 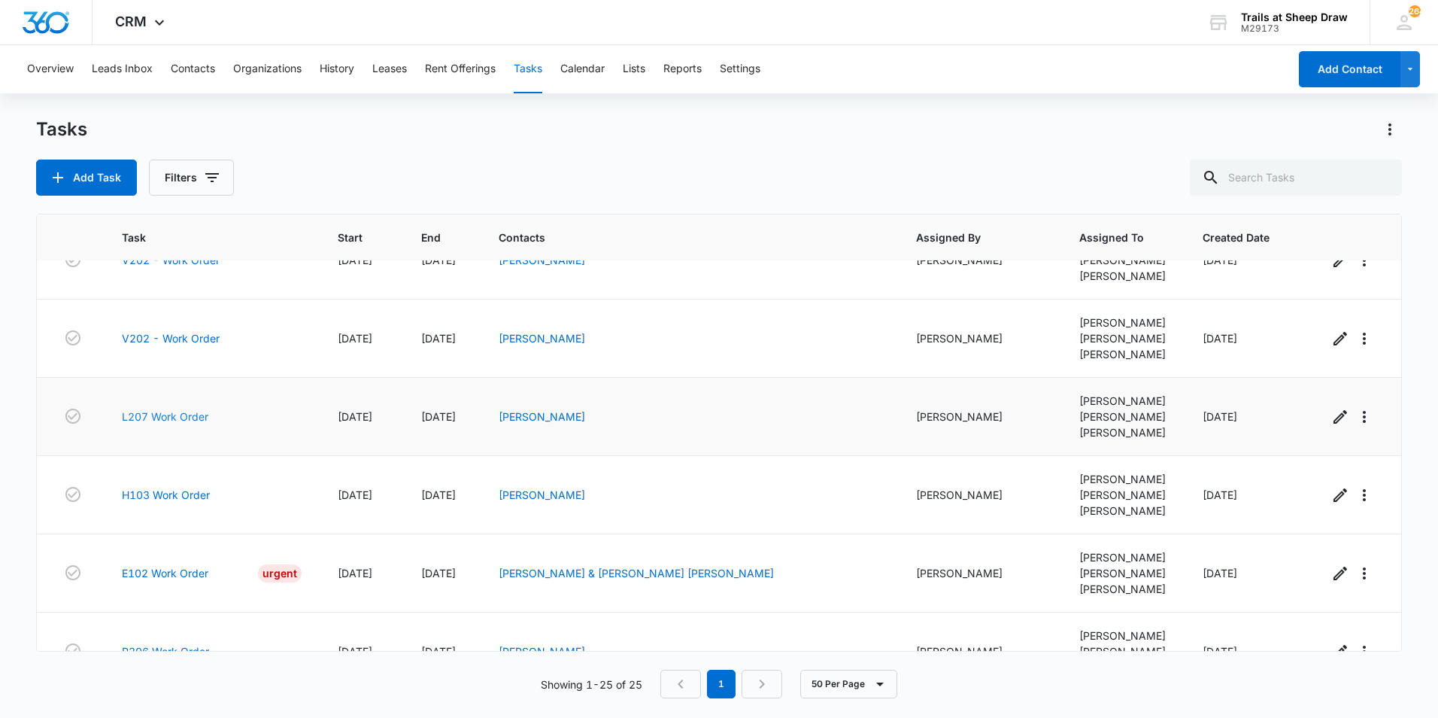 I want to click on span: End, so click(x=431, y=237).